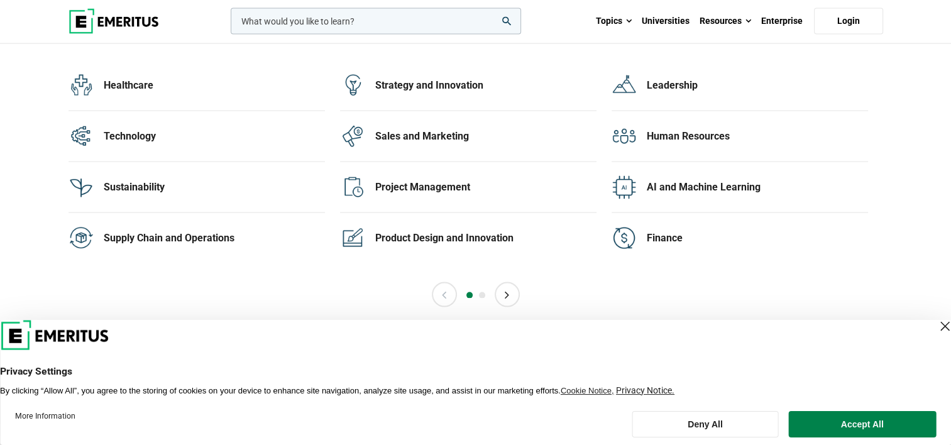 This screenshot has height=445, width=951. What do you see at coordinates (468, 238) in the screenshot?
I see `a: Explore Programmes by Category Product Design and Innovation` at bounding box center [468, 238].